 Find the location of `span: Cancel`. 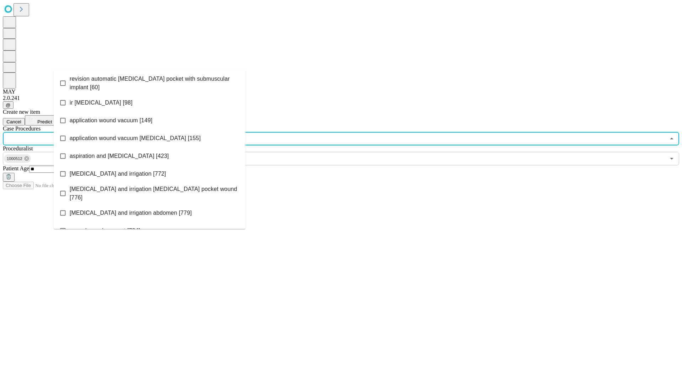

span: Cancel is located at coordinates (14, 122).